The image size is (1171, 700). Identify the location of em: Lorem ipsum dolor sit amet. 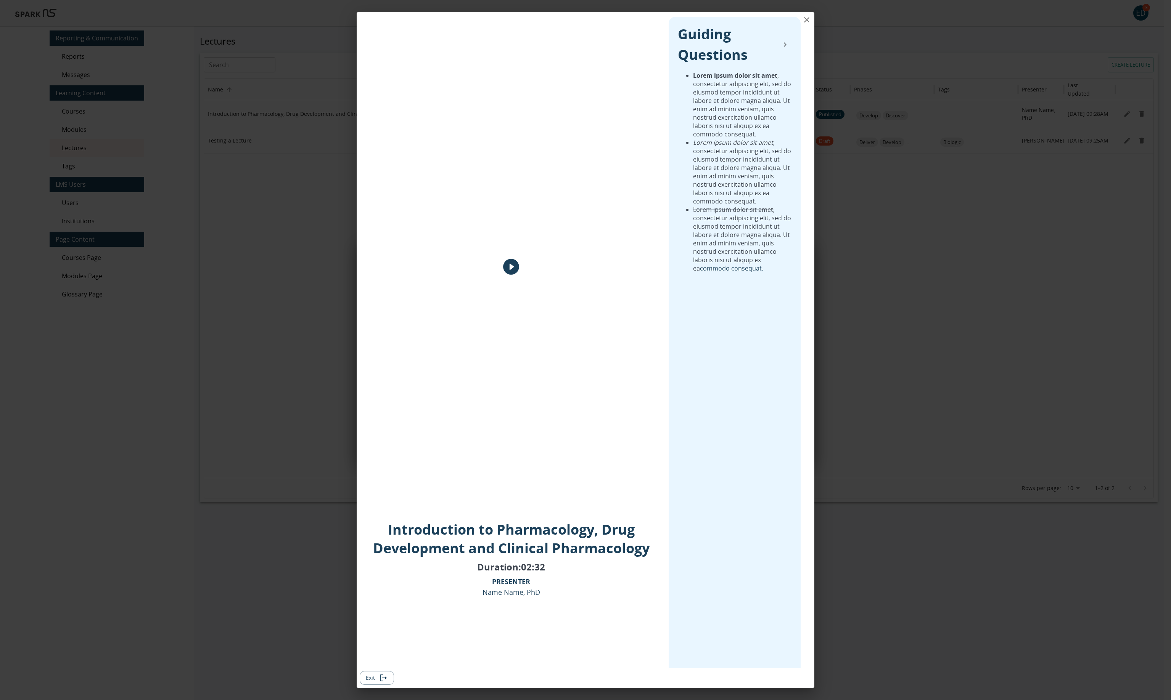
(733, 143).